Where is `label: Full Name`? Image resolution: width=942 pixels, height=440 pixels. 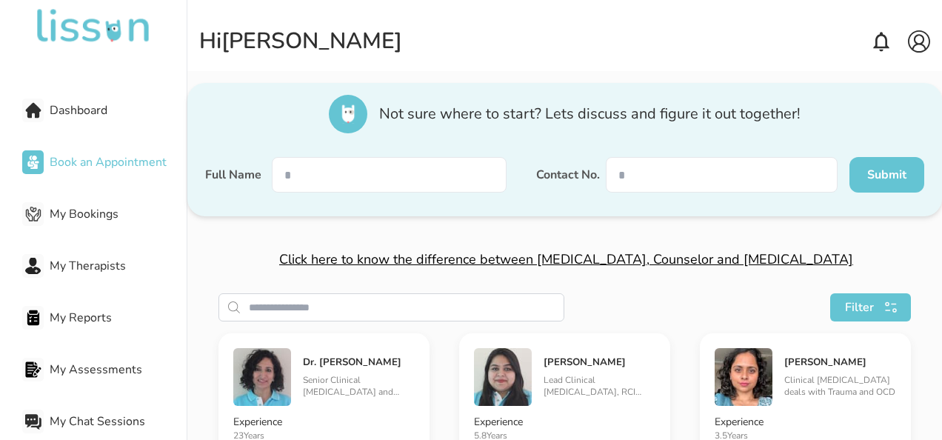
label: Full Name is located at coordinates (233, 175).